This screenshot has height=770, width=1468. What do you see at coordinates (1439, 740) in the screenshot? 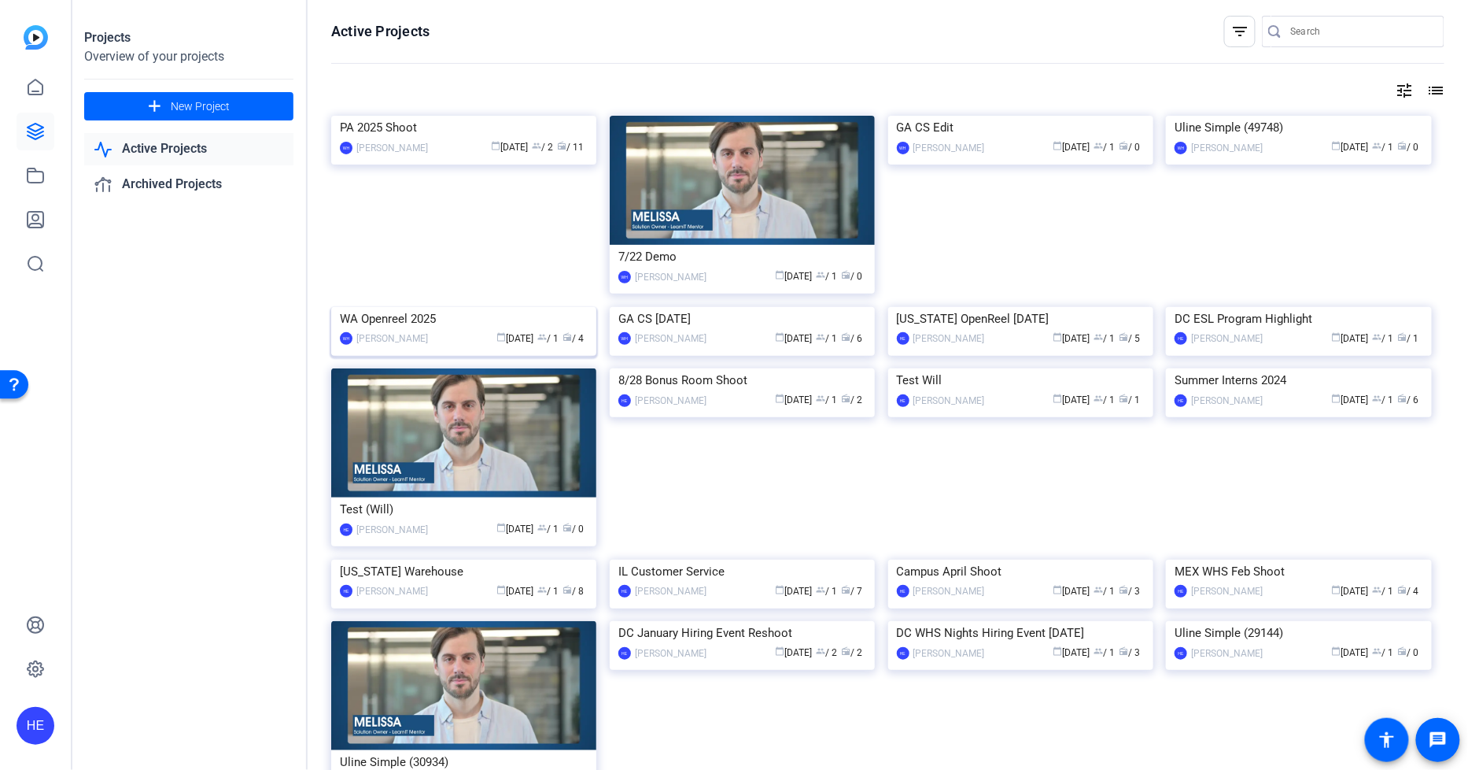
I see `mat-icon: message` at bounding box center [1439, 740].